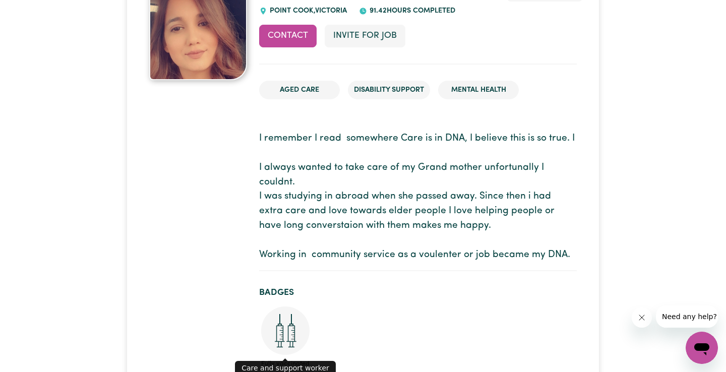  What do you see at coordinates (479, 90) in the screenshot?
I see `li: Mental Health` at bounding box center [479, 90].